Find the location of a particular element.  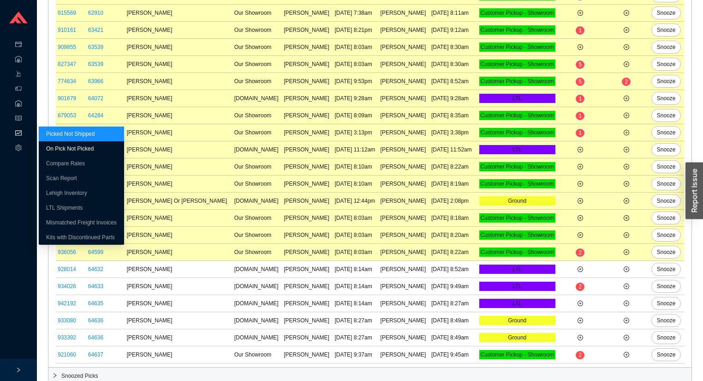

span: Snoozed Picks is located at coordinates (375, 375).